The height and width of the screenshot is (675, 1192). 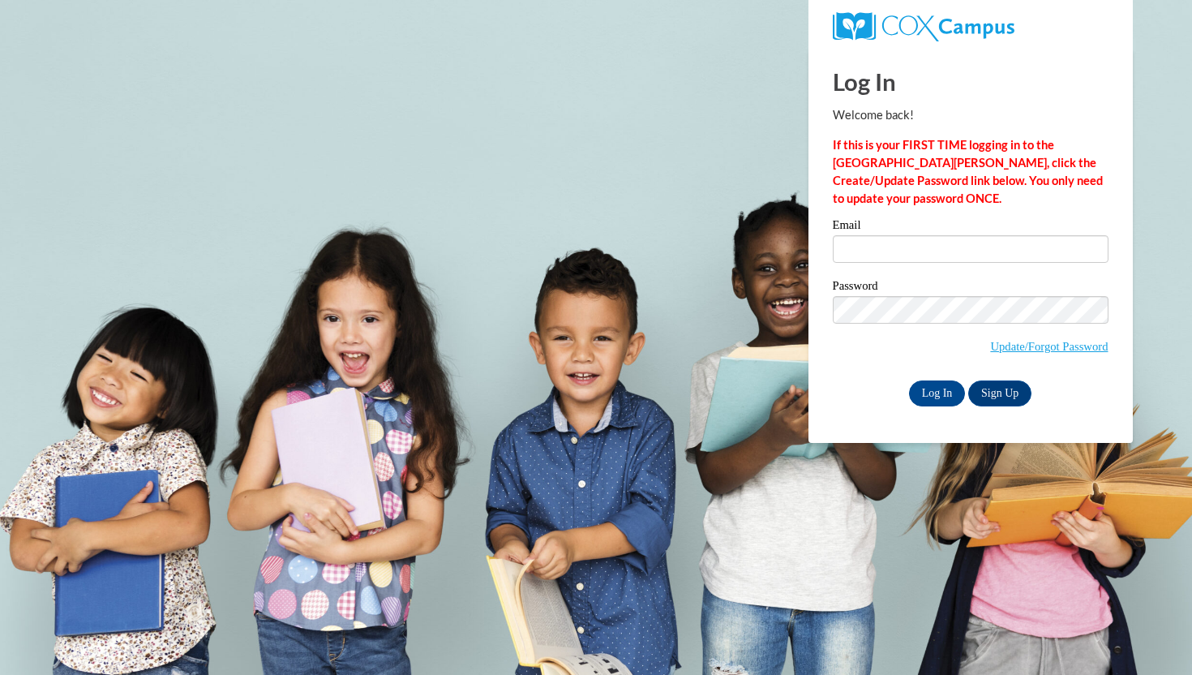 What do you see at coordinates (1000, 393) in the screenshot?
I see `a: Sign Up` at bounding box center [1000, 393].